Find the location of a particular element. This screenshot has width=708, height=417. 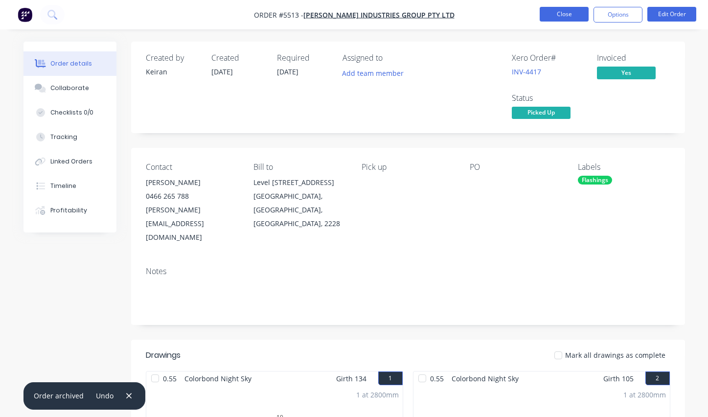

button: Linked Orders is located at coordinates (70, 161).